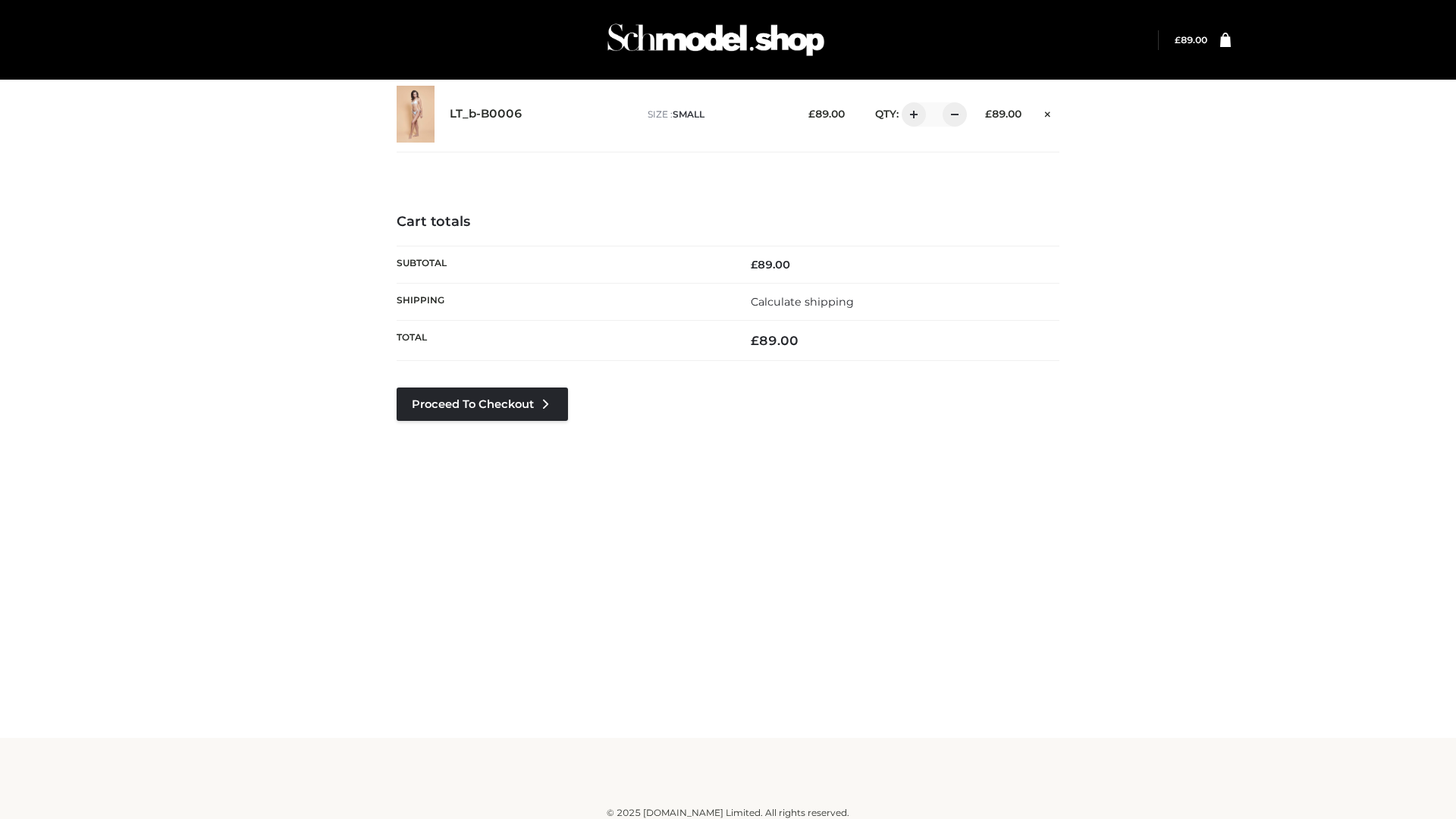  Describe the element at coordinates (715, 114) in the screenshot. I see `p: size :` at that location.